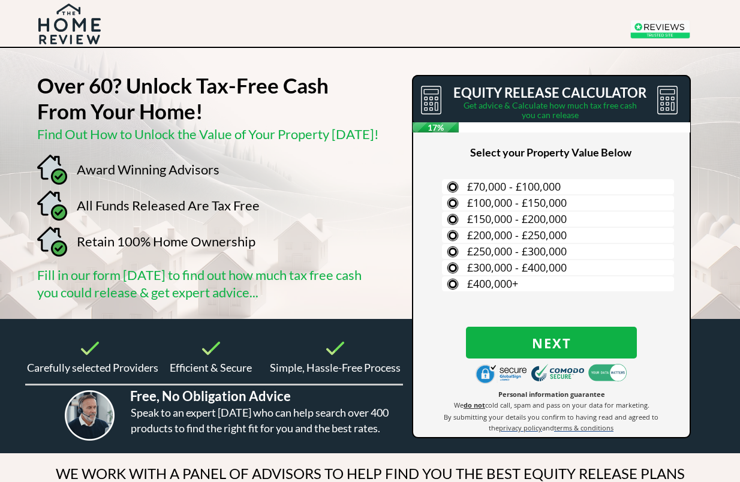 The width and height of the screenshot is (740, 482). I want to click on span: terms & conditions, so click(584, 428).